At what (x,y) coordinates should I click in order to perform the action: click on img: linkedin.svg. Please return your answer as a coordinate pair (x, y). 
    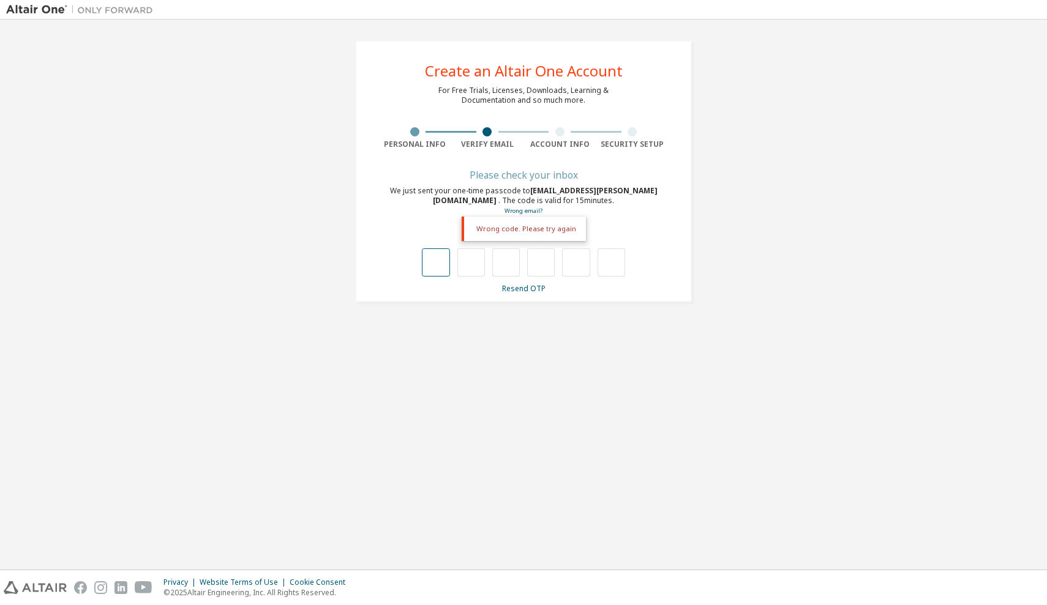
    Looking at the image, I should click on (121, 588).